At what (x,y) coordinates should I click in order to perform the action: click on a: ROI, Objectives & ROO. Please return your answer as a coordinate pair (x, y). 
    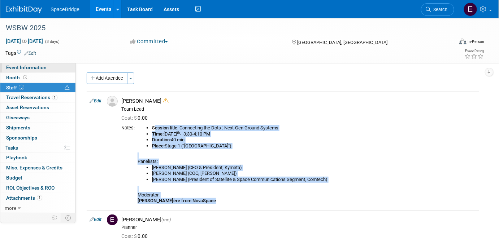
    Looking at the image, I should click on (38, 188).